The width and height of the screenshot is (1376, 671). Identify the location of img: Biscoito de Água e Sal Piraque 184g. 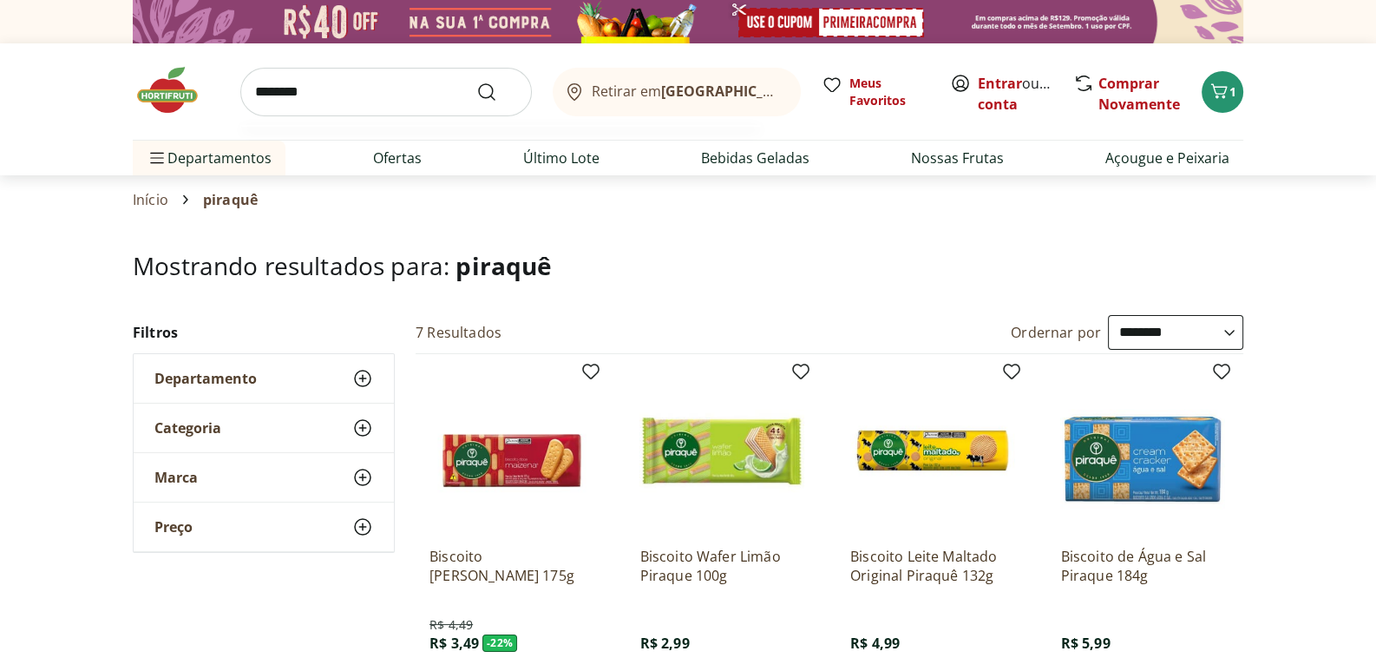
(1143, 450).